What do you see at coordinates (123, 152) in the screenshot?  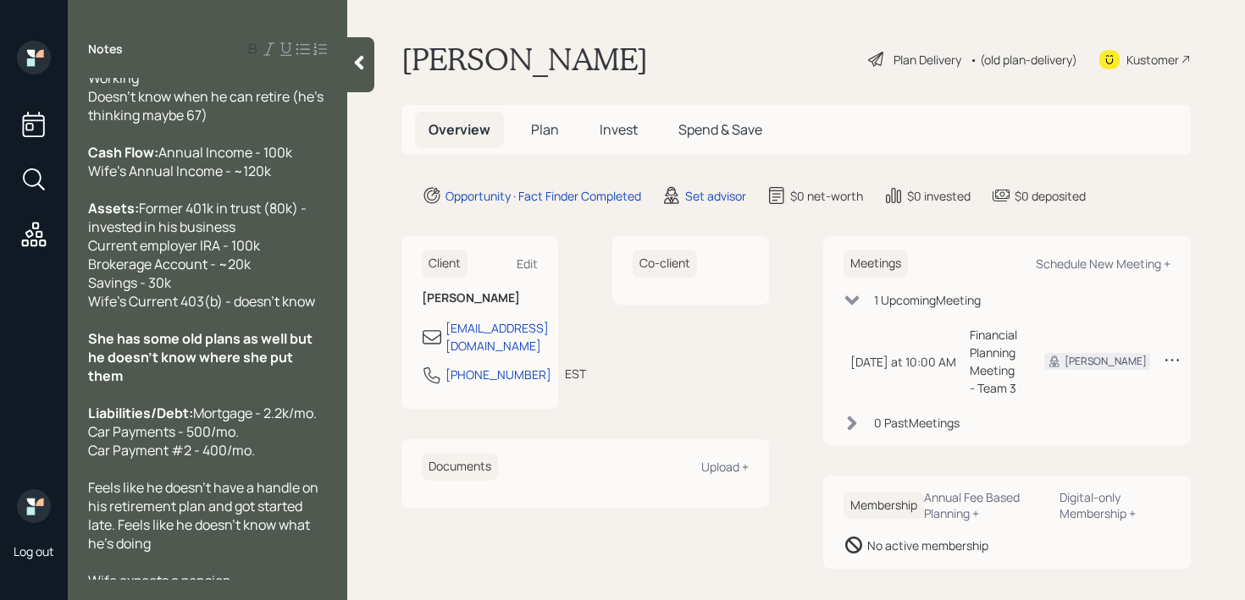 I see `span: Cash Flow:` at bounding box center [123, 152].